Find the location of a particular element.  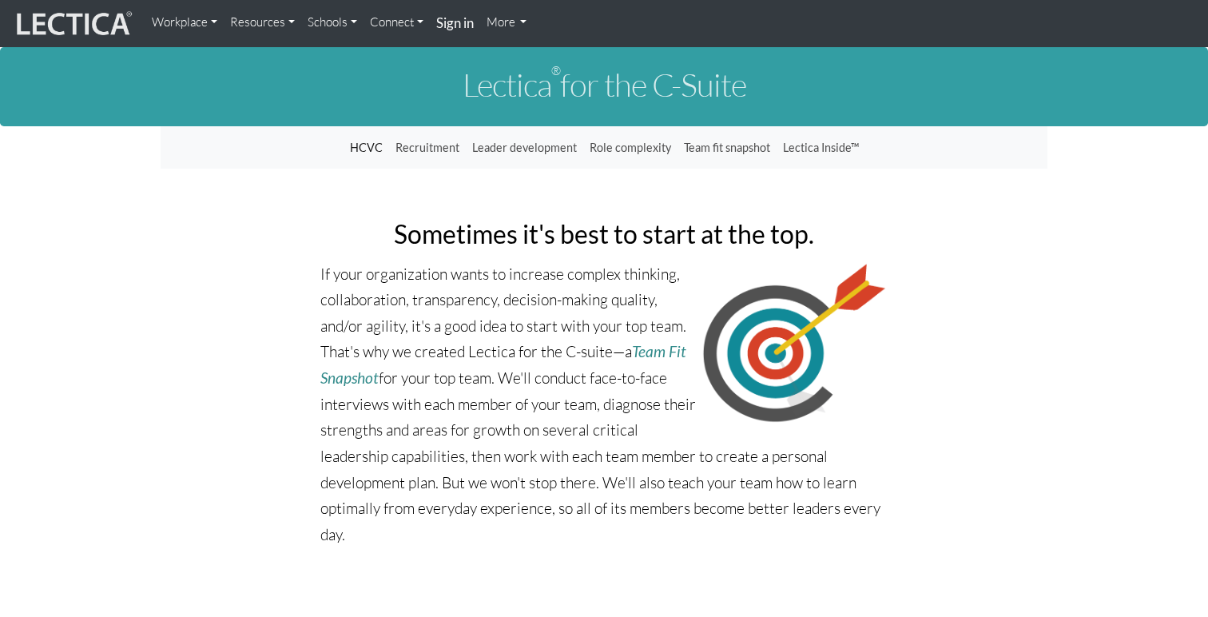

a: Role complexity is located at coordinates (630, 148).